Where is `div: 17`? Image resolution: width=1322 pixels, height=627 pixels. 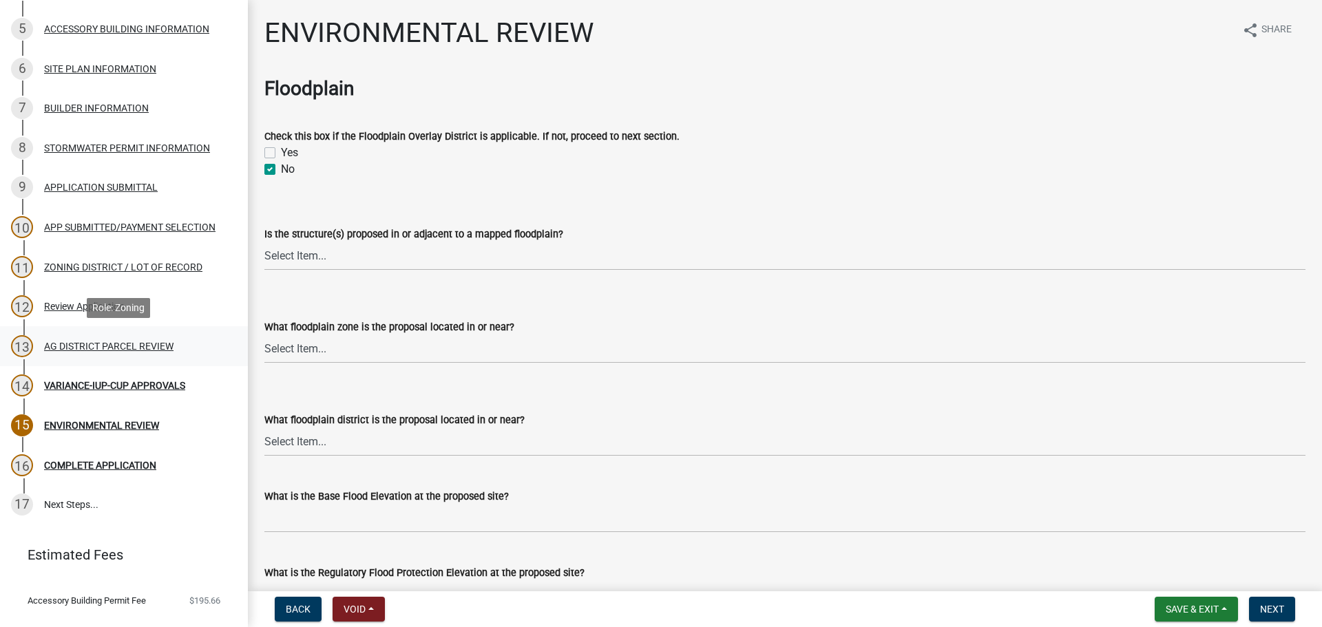 div: 17 is located at coordinates (22, 505).